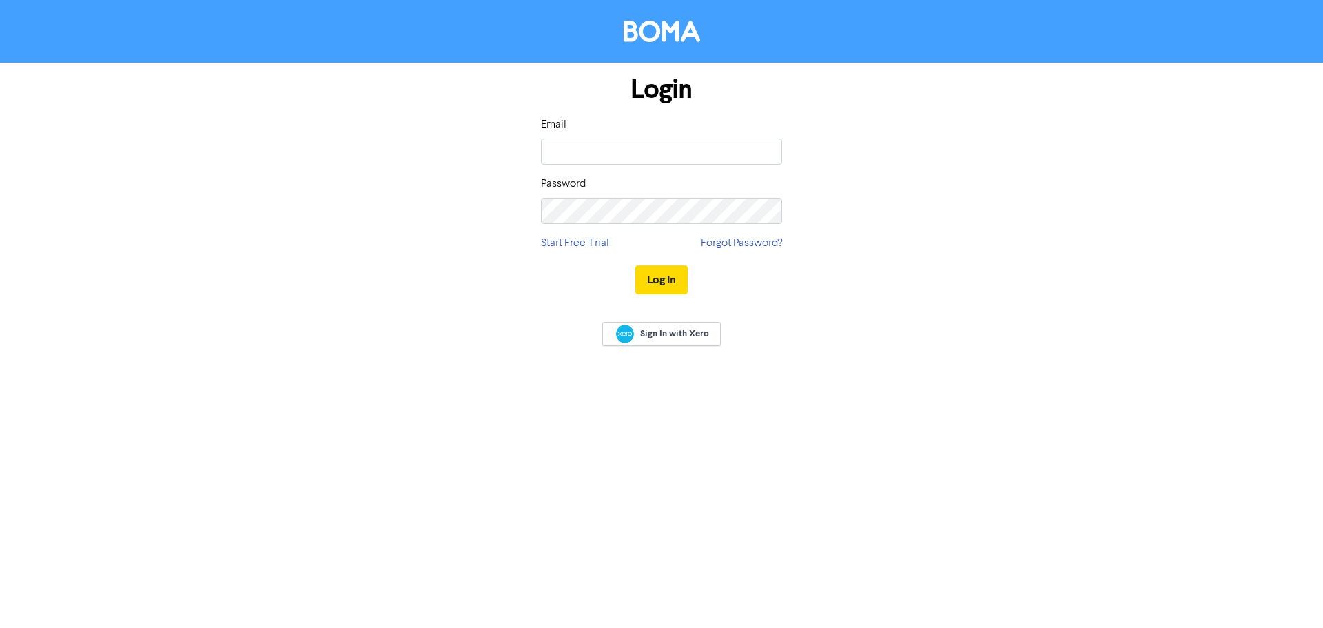 The width and height of the screenshot is (1323, 628). Describe the element at coordinates (662, 31) in the screenshot. I see `img: BOMA Logo` at that location.